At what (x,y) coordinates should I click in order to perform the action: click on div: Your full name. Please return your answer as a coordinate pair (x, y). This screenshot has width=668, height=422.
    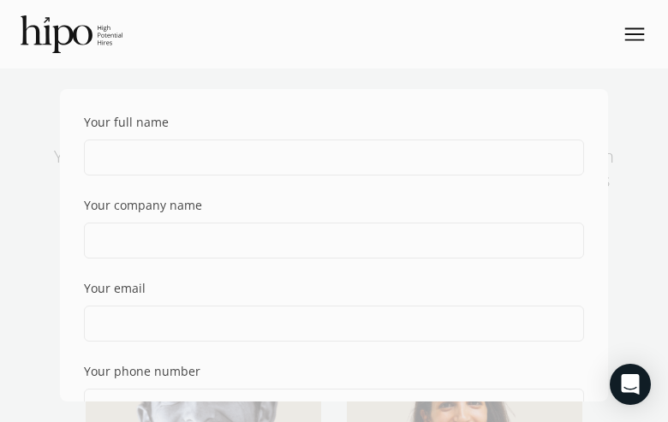
    Looking at the image, I should click on (126, 122).